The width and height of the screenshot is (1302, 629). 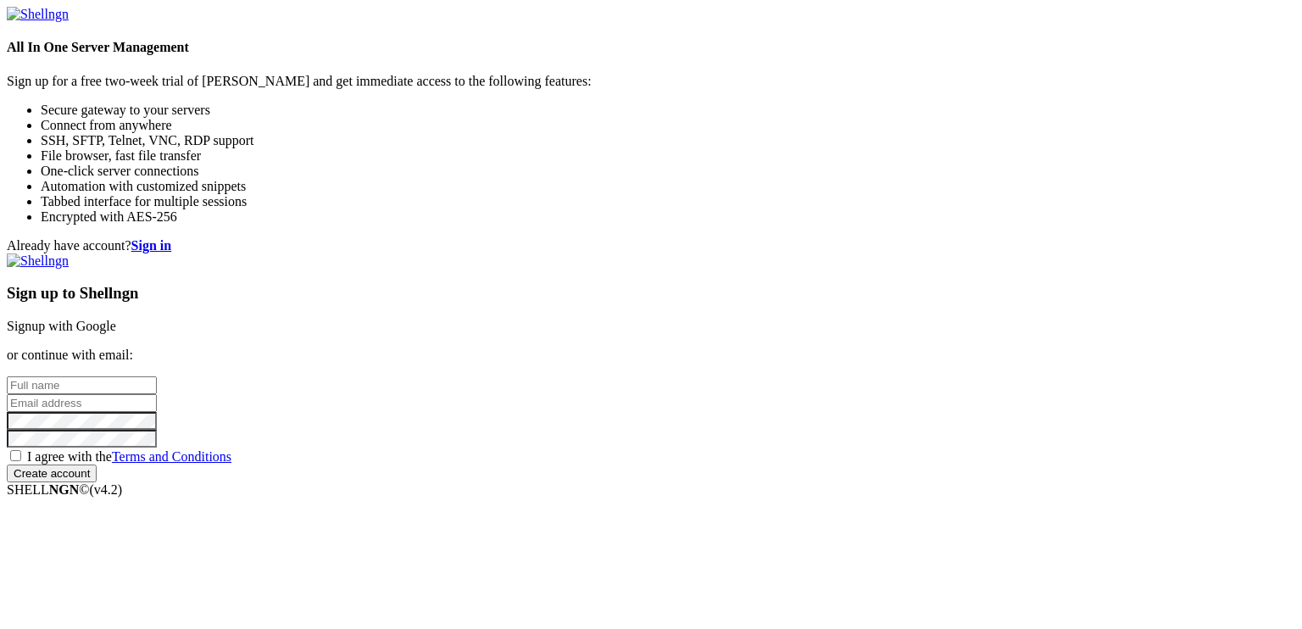 I want to click on li: One-click server connections, so click(x=668, y=171).